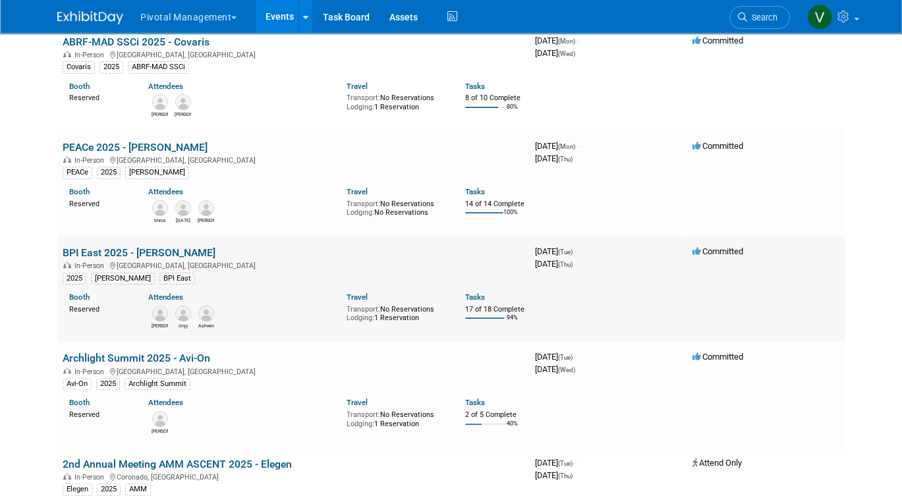  What do you see at coordinates (159, 431) in the screenshot?
I see `div: Patrick James` at bounding box center [159, 431].